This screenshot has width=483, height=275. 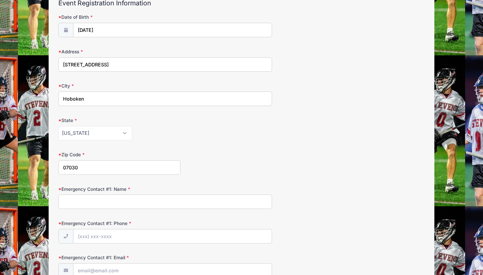 What do you see at coordinates (119, 154) in the screenshot?
I see `label: Zip Code` at bounding box center [119, 154].